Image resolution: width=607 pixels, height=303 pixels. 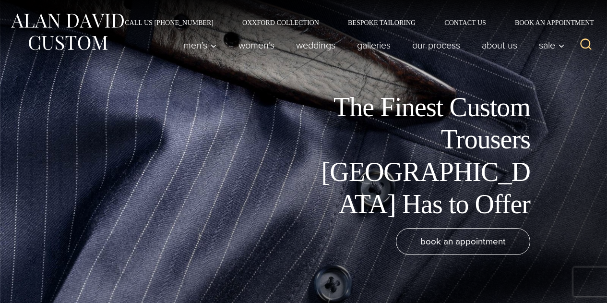 What do you see at coordinates (465, 23) in the screenshot?
I see `a: Contact Us` at bounding box center [465, 23].